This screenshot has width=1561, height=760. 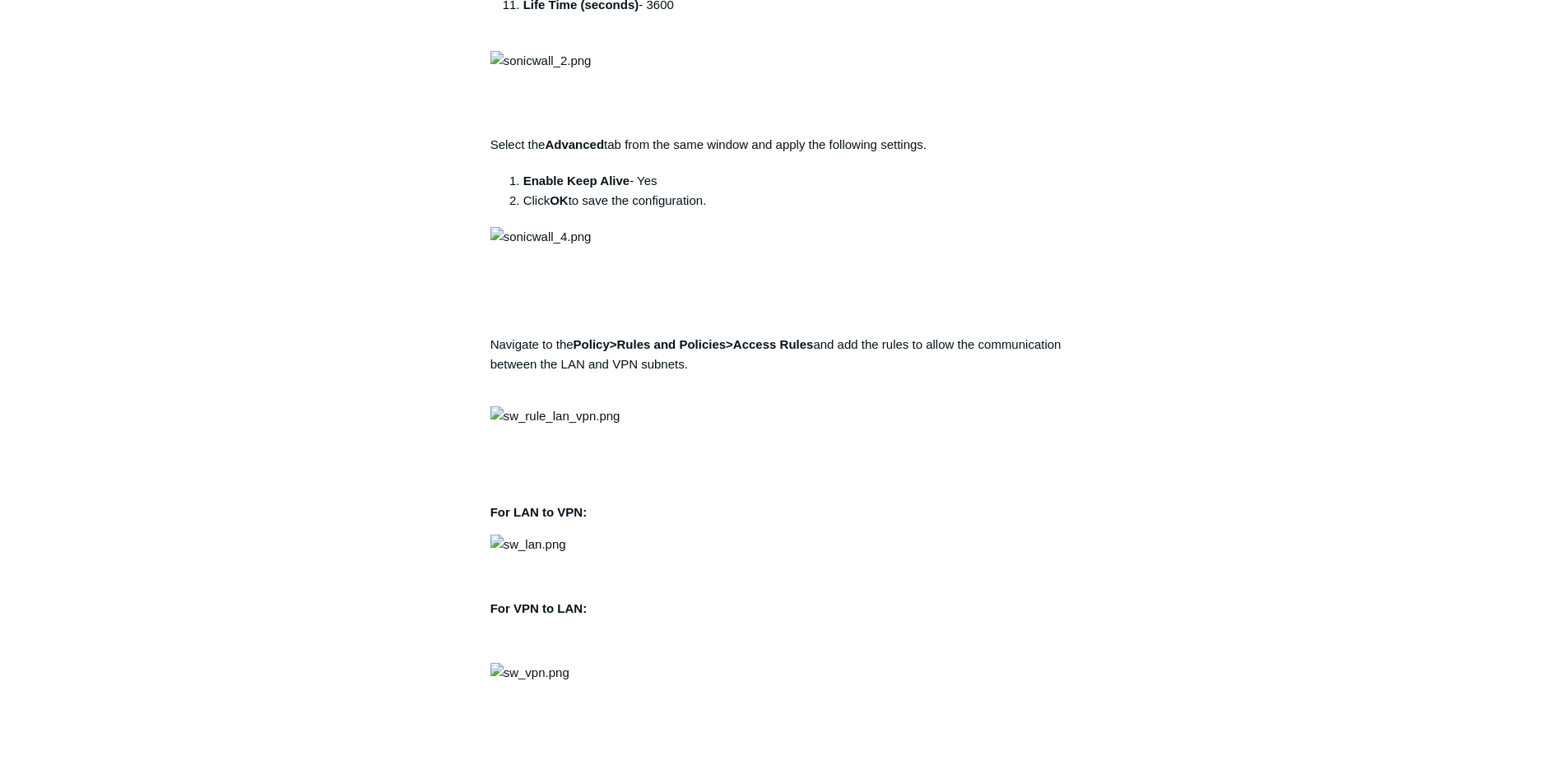 What do you see at coordinates (555, 416) in the screenshot?
I see `img: sw_rule_lan_vpn.png` at bounding box center [555, 416].